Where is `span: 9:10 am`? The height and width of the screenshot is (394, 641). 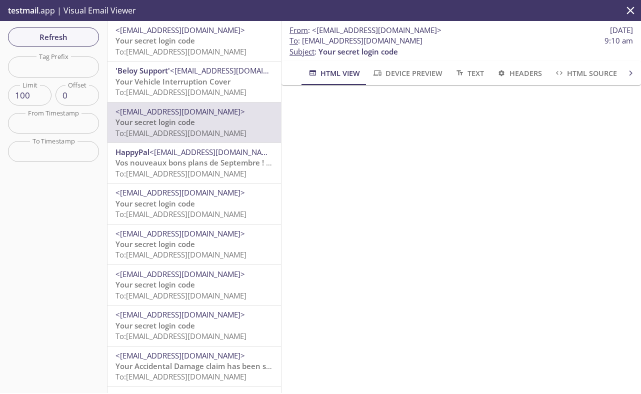 span: 9:10 am is located at coordinates (618, 40).